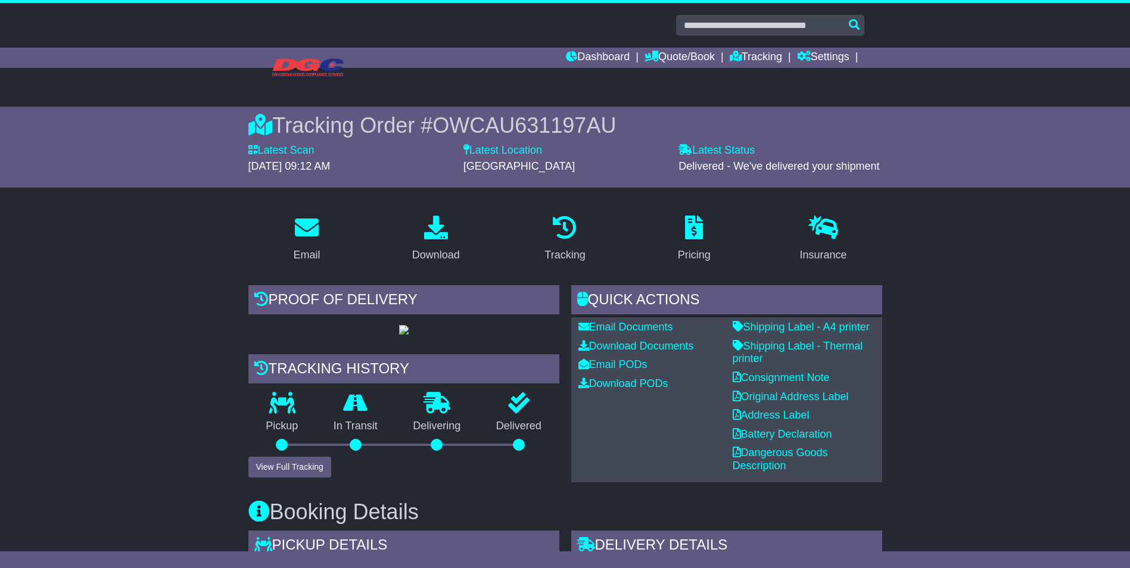 This screenshot has height=568, width=1130. I want to click on a: Dashboard, so click(598, 58).